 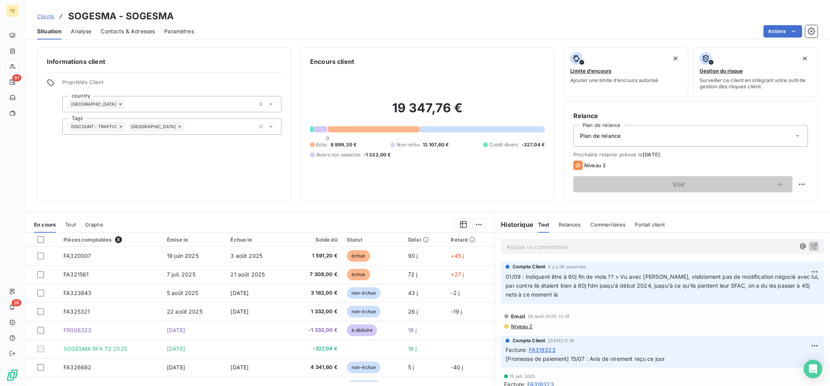 I want to click on span: Analyse, so click(x=81, y=31).